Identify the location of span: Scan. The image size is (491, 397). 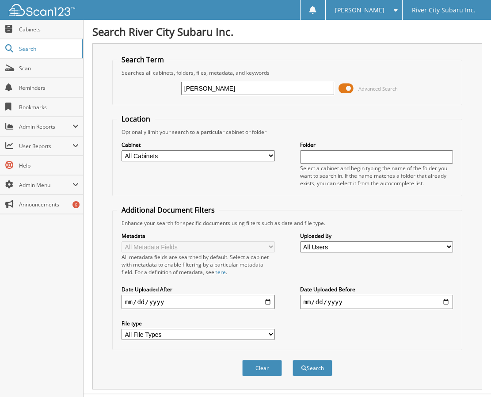
(49, 68).